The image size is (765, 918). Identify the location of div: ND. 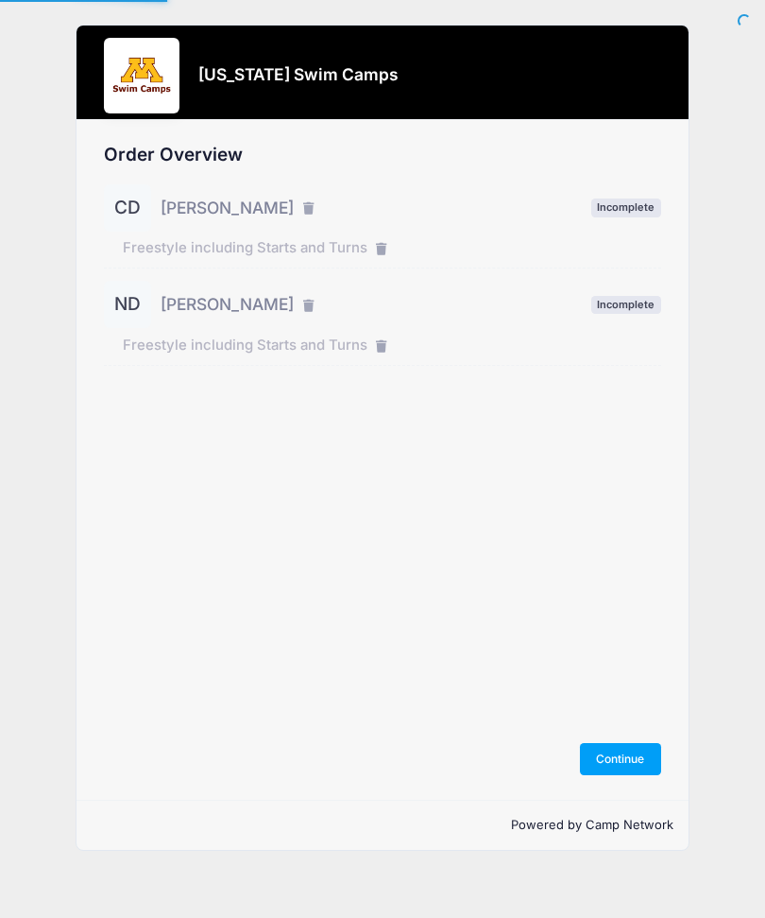
(128, 304).